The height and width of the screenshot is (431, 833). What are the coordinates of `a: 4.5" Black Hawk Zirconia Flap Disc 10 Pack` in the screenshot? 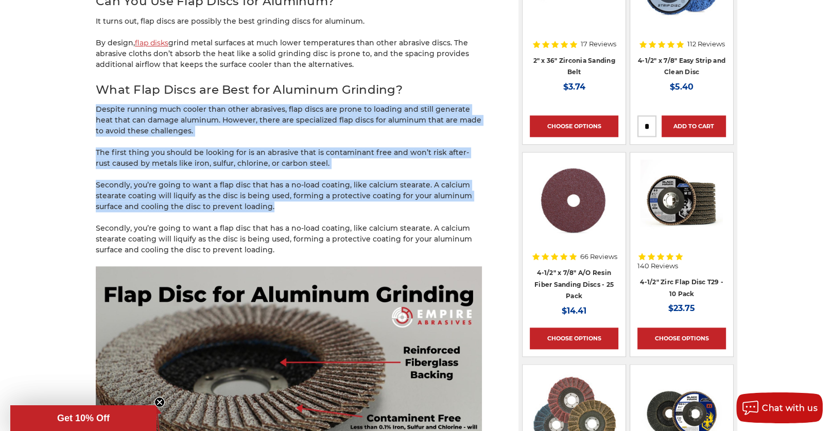 It's located at (682, 204).